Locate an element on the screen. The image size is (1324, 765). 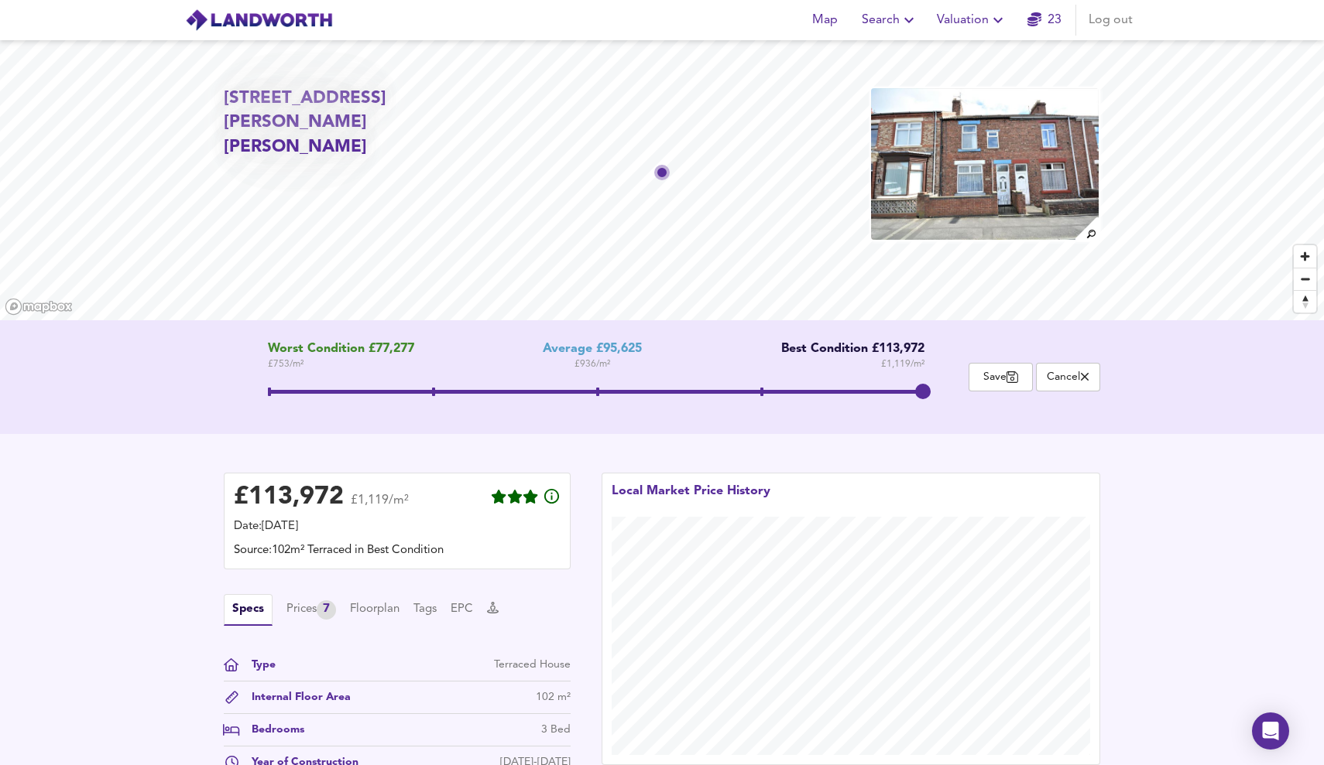
div: Type is located at coordinates (257, 665).